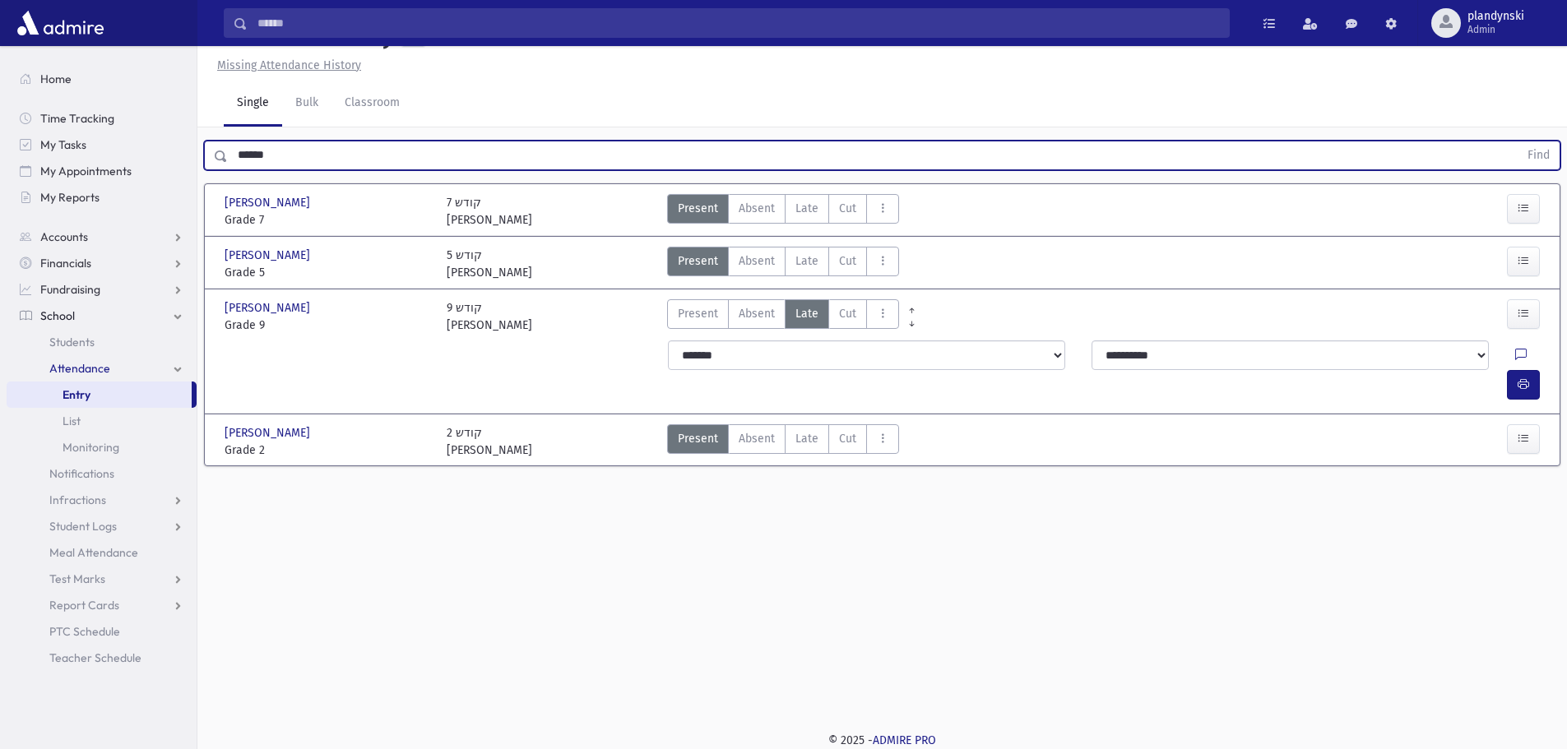  I want to click on span: Admin, so click(1495, 30).